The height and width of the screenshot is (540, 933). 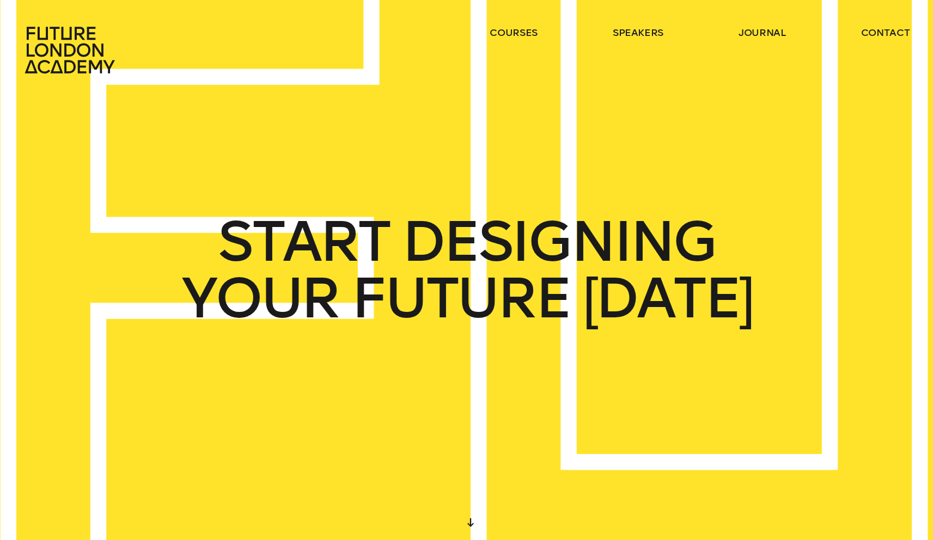 What do you see at coordinates (638, 33) in the screenshot?
I see `a: speakers` at bounding box center [638, 33].